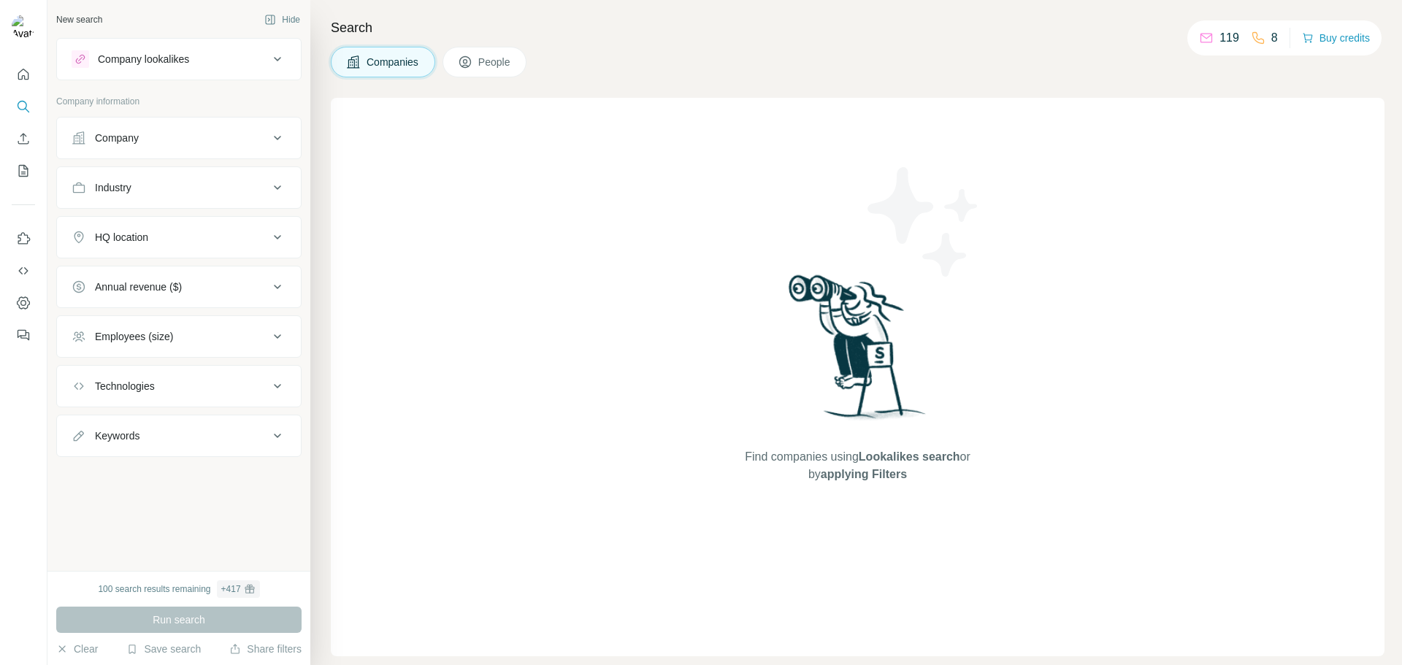 The height and width of the screenshot is (665, 1402). I want to click on span: People, so click(495, 62).